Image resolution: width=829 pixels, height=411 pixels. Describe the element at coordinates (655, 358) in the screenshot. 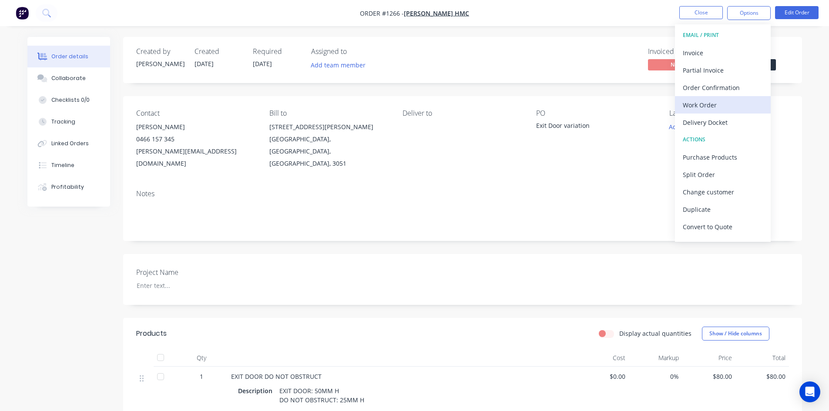

I see `div: Markup` at that location.